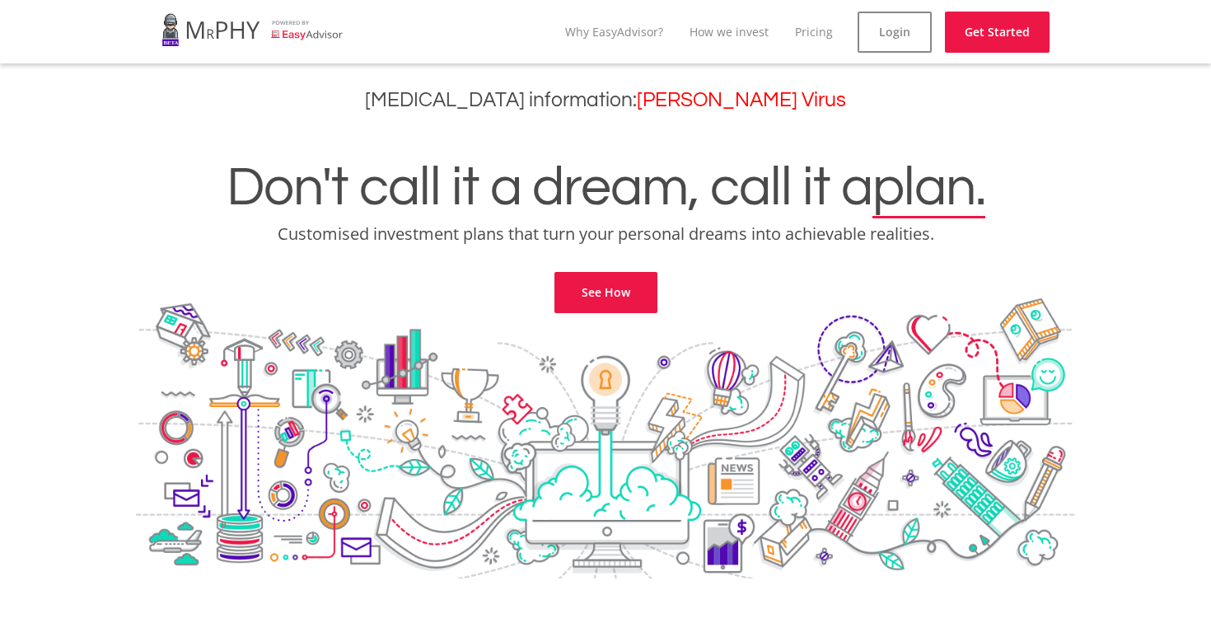 The height and width of the screenshot is (637, 1211). Describe the element at coordinates (614, 31) in the screenshot. I see `a: Why EasyAdvisor?` at that location.